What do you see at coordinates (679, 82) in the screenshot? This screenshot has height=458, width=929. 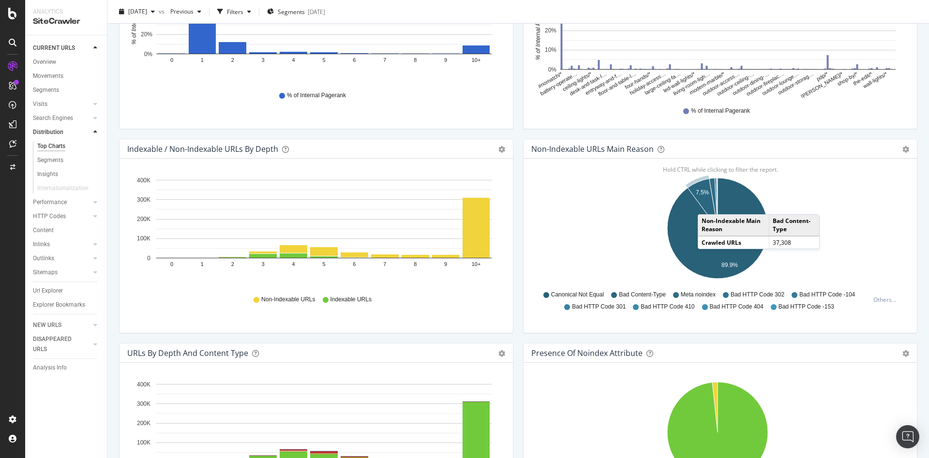 I see `text: led-wall-lights/*` at bounding box center [679, 82].